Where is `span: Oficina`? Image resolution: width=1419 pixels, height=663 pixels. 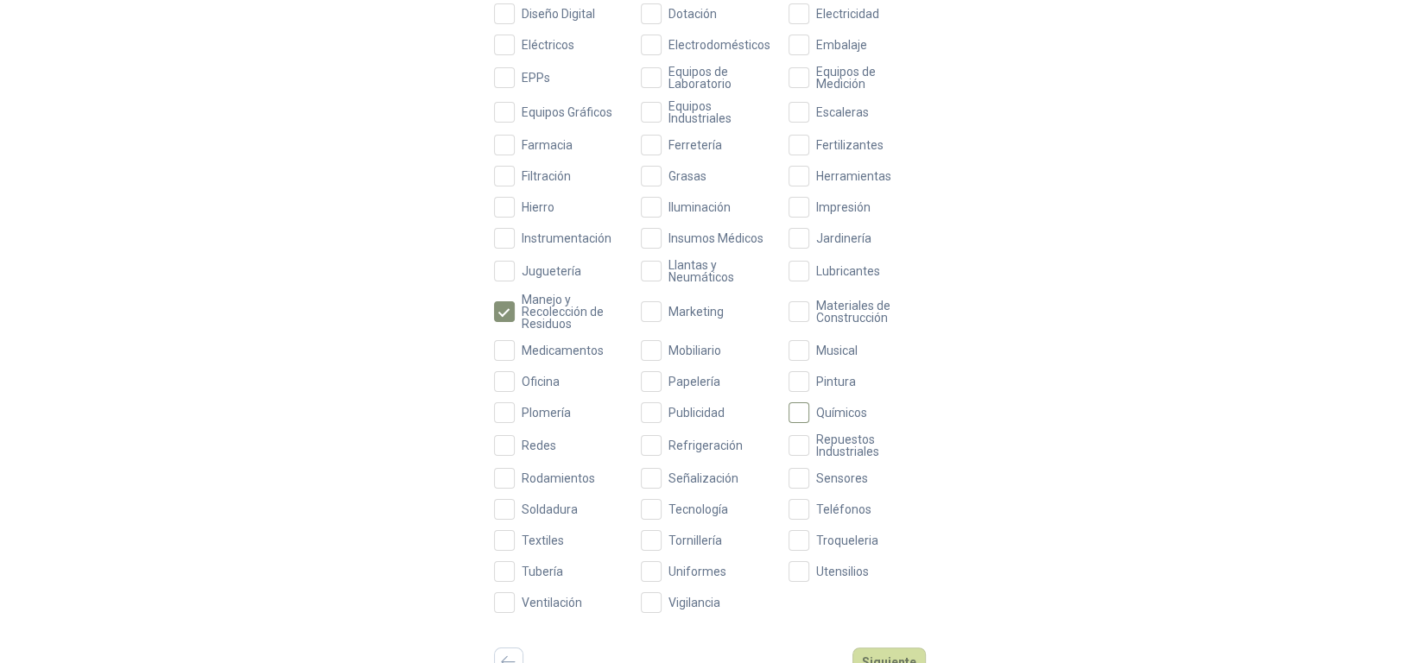
span: Oficina is located at coordinates (541, 382).